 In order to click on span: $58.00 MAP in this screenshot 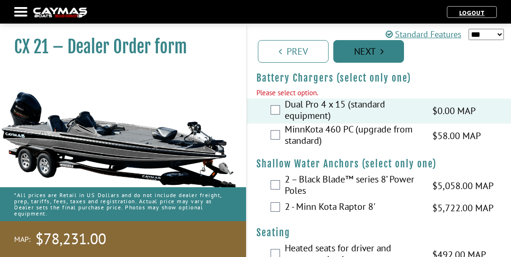, I will do `click(457, 136)`.